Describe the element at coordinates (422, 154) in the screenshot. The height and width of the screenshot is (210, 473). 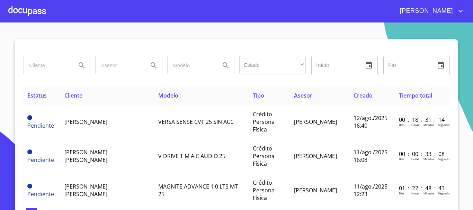
I see `p: 00 : 00 : 33 : 08` at that location.